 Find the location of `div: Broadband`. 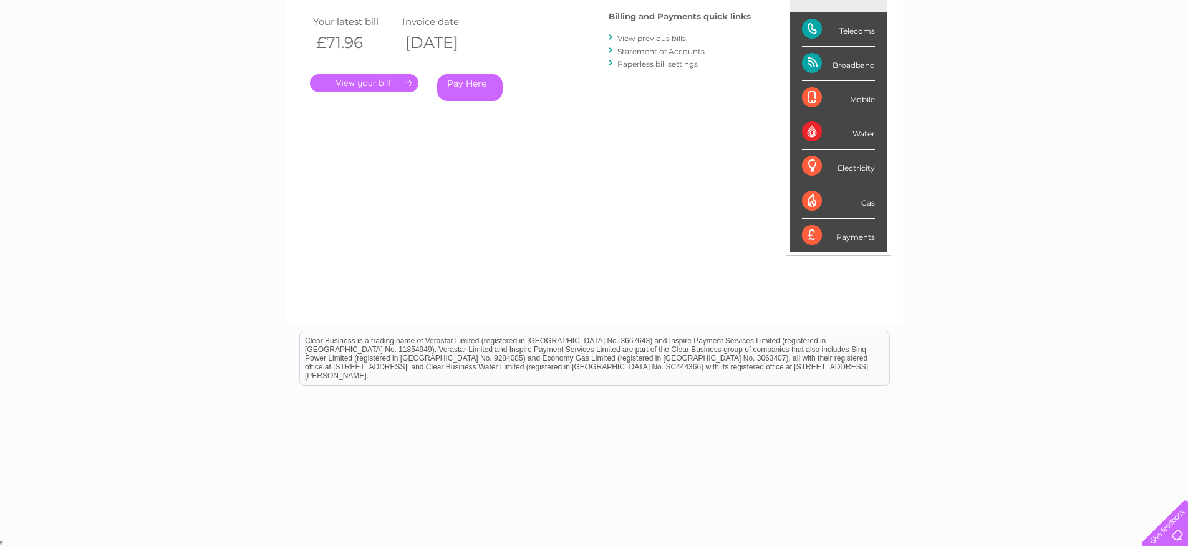

div: Broadband is located at coordinates (838, 64).